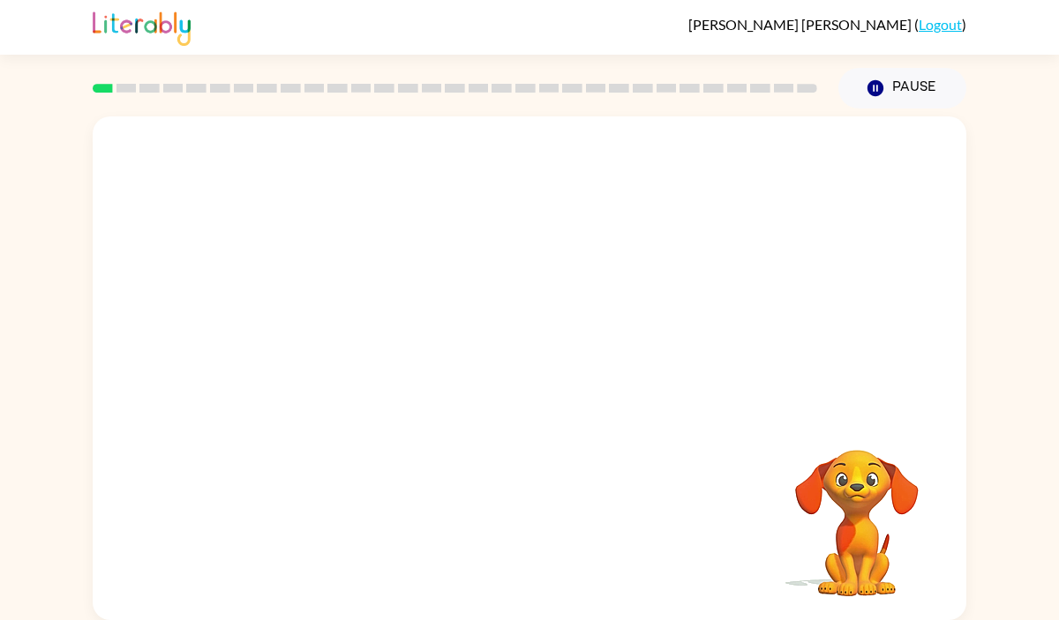 Image resolution: width=1059 pixels, height=620 pixels. What do you see at coordinates (141, 26) in the screenshot?
I see `img: Literably` at bounding box center [141, 26].